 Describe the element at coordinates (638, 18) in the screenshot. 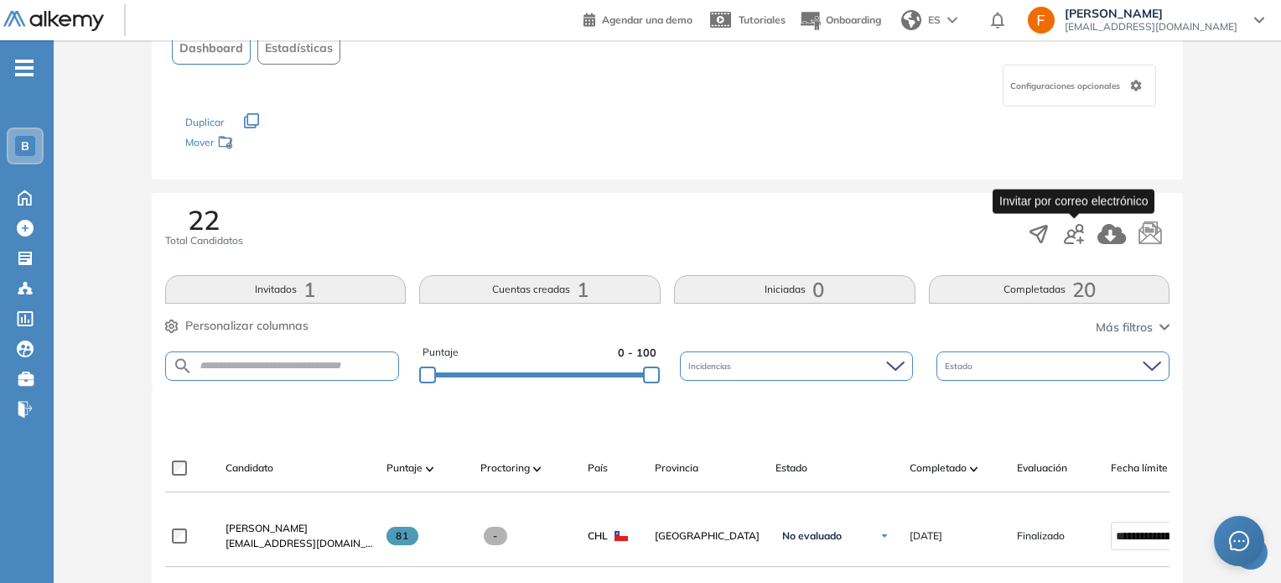

I see `a: Agendar una demo` at that location.